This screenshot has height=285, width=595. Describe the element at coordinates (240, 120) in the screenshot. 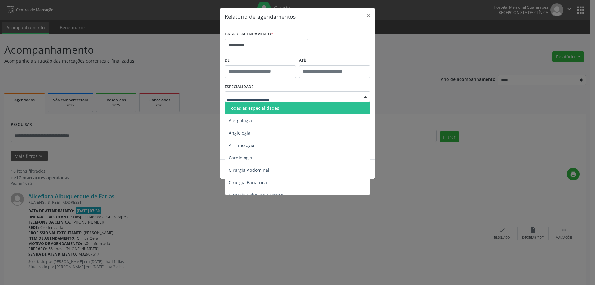

I see `span: Alergologia` at that location.